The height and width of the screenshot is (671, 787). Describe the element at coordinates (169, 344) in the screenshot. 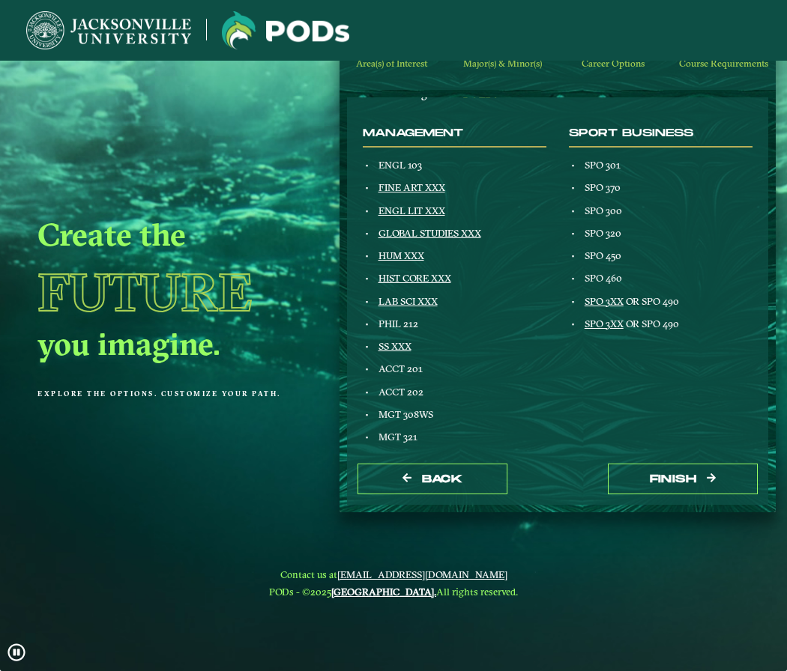

I see `h2: you imagine.` at that location.